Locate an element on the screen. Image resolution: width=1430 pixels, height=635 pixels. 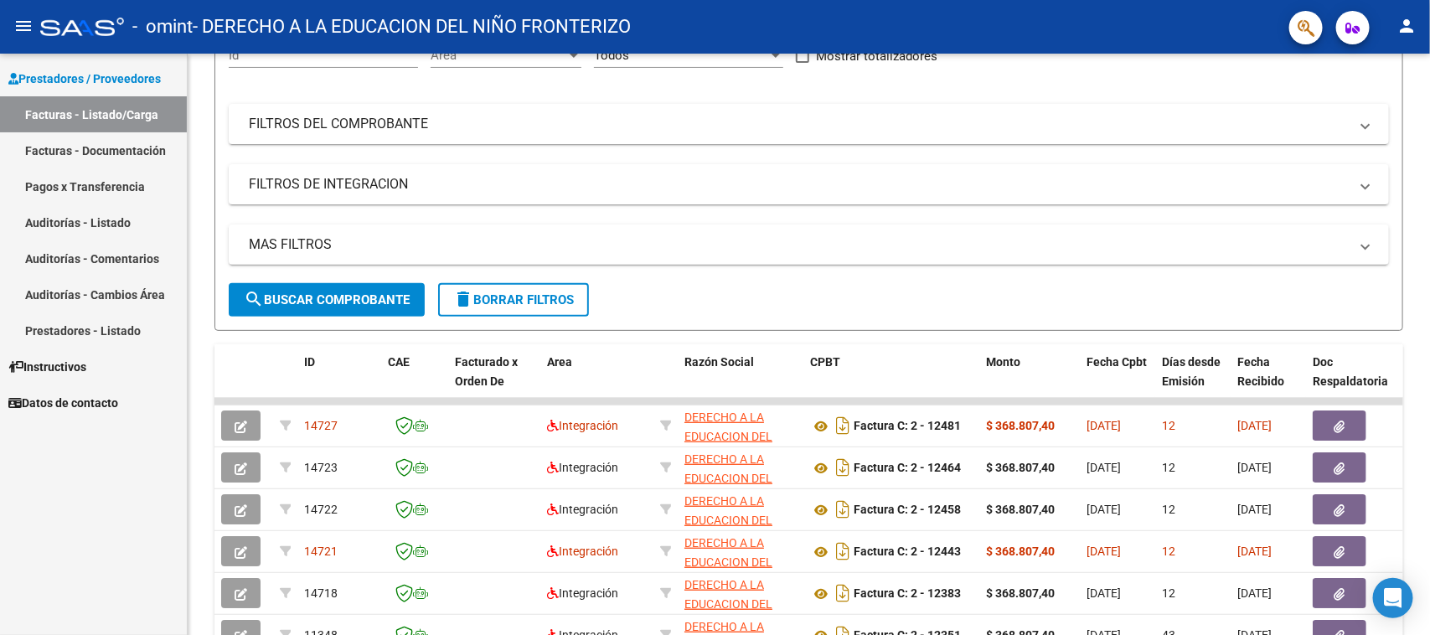
span: Razón Social is located at coordinates (719, 362).